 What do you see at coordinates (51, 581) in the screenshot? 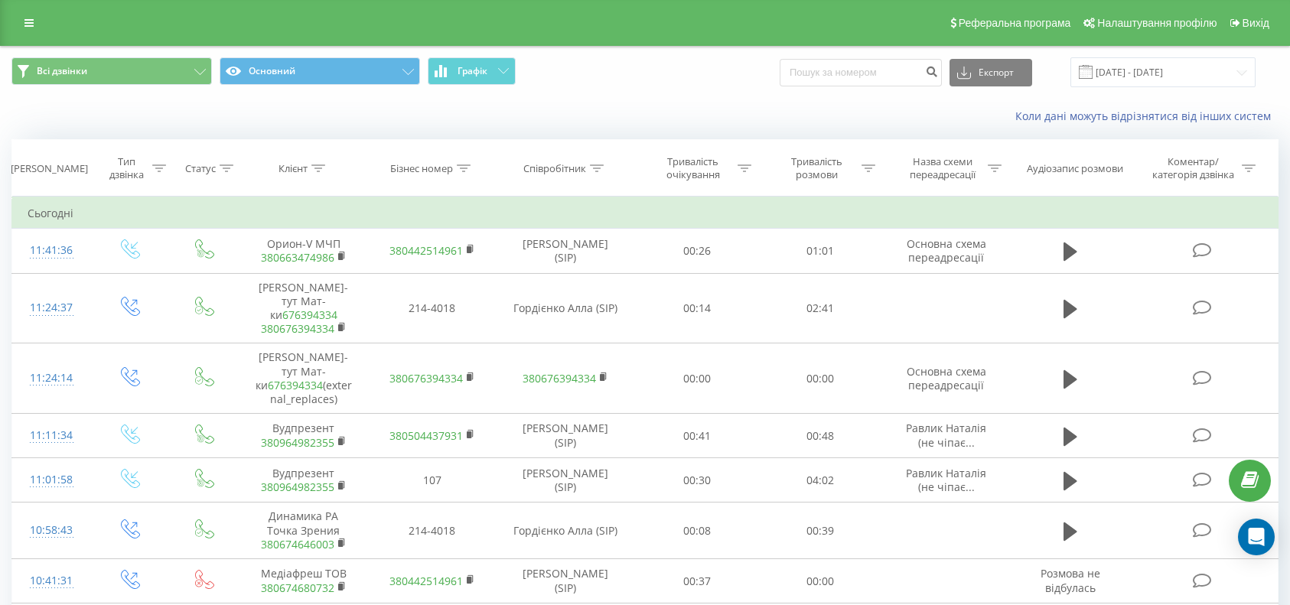
I see `div: 10:41:31` at bounding box center [51, 581].